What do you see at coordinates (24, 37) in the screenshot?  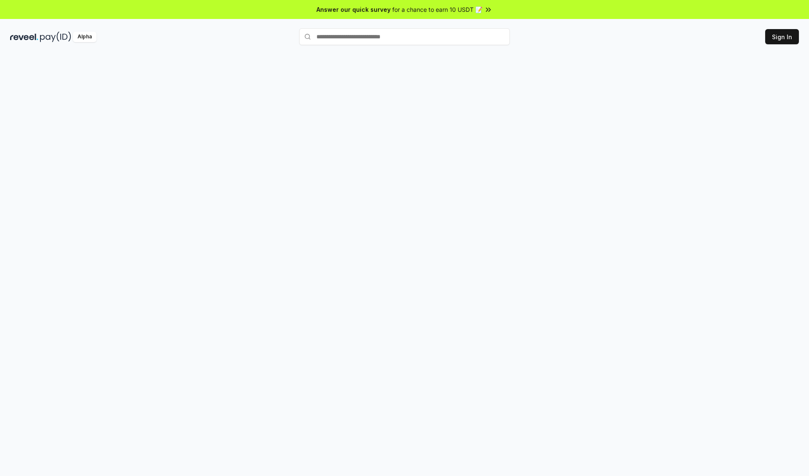 I see `img: reveel_dark` at bounding box center [24, 37].